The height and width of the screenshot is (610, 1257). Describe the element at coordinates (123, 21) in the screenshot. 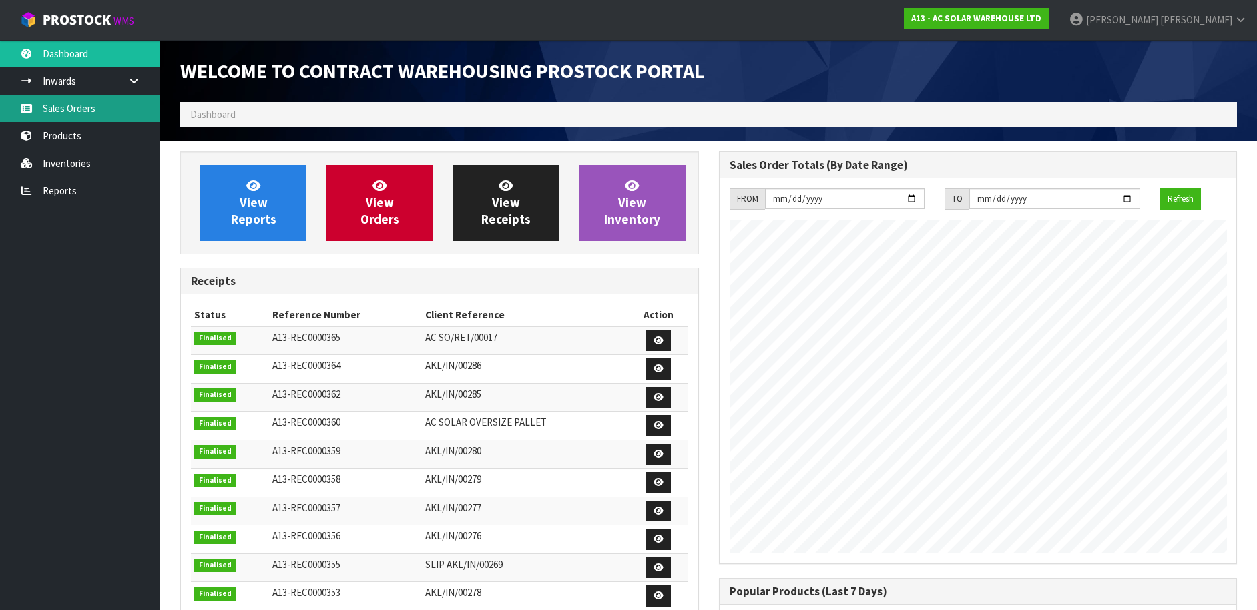

I see `small: WMS` at that location.